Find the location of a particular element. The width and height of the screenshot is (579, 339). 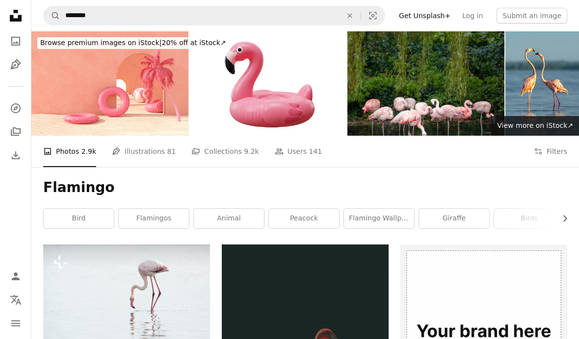

a: bird is located at coordinates (78, 219).